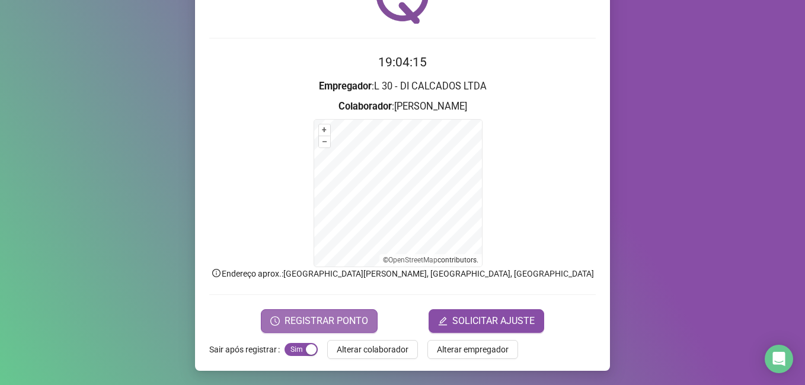 The height and width of the screenshot is (385, 805). I want to click on h3: : L 30 - DI CALCADOS LTDA, so click(403, 87).